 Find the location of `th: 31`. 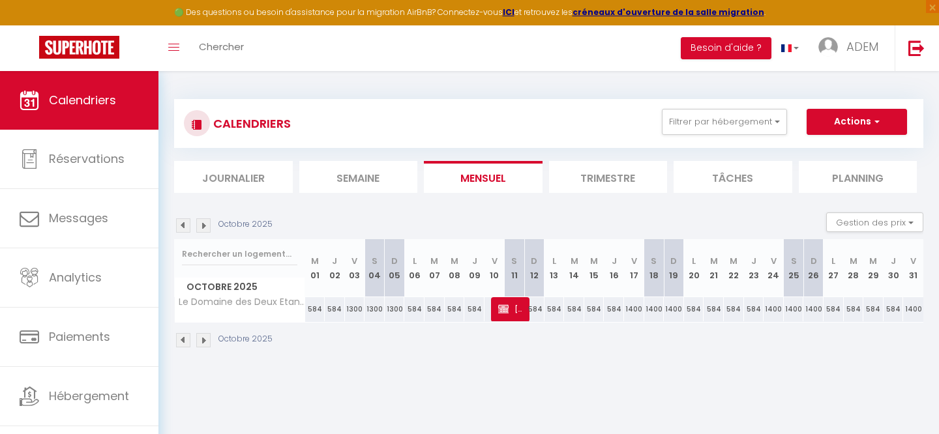

th: 31 is located at coordinates (913, 268).